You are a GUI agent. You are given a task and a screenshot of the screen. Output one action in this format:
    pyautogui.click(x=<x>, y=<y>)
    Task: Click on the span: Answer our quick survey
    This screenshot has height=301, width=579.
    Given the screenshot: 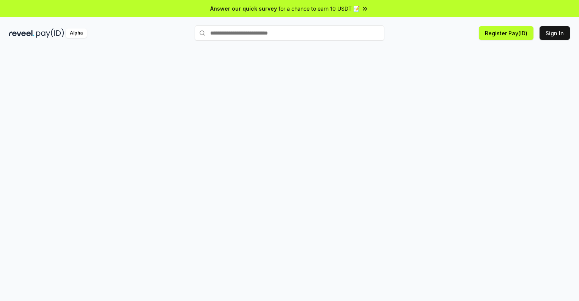 What is the action you would take?
    pyautogui.click(x=243, y=8)
    